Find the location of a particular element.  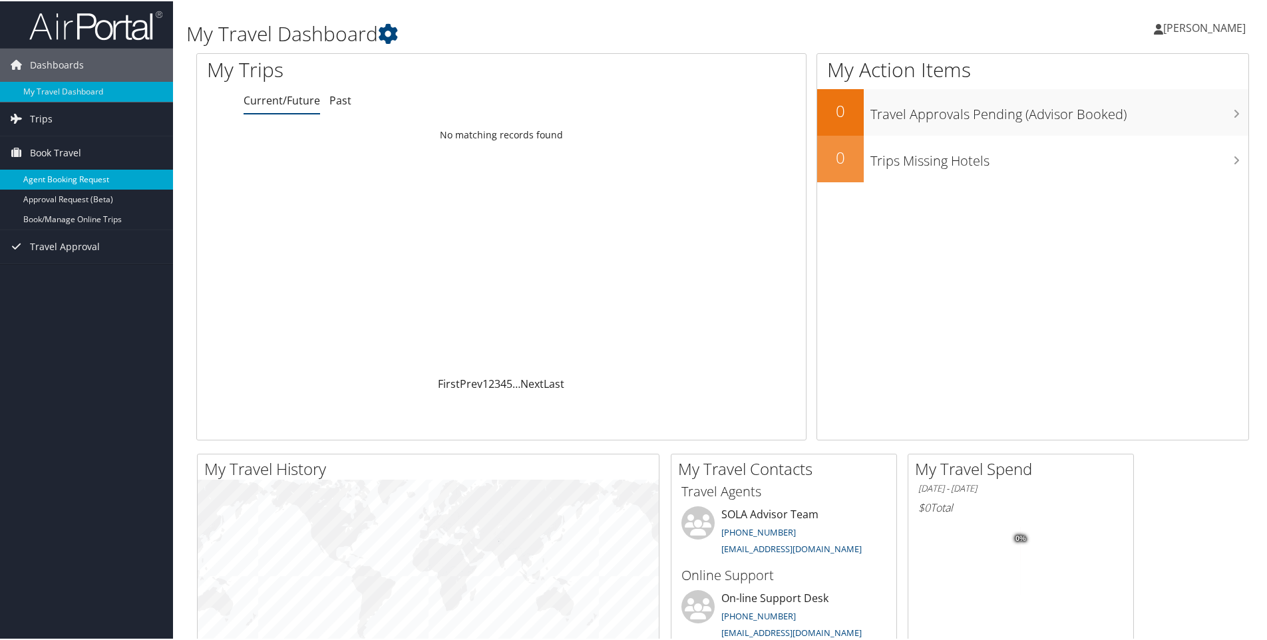

h1: My Trips is located at coordinates (375, 69).